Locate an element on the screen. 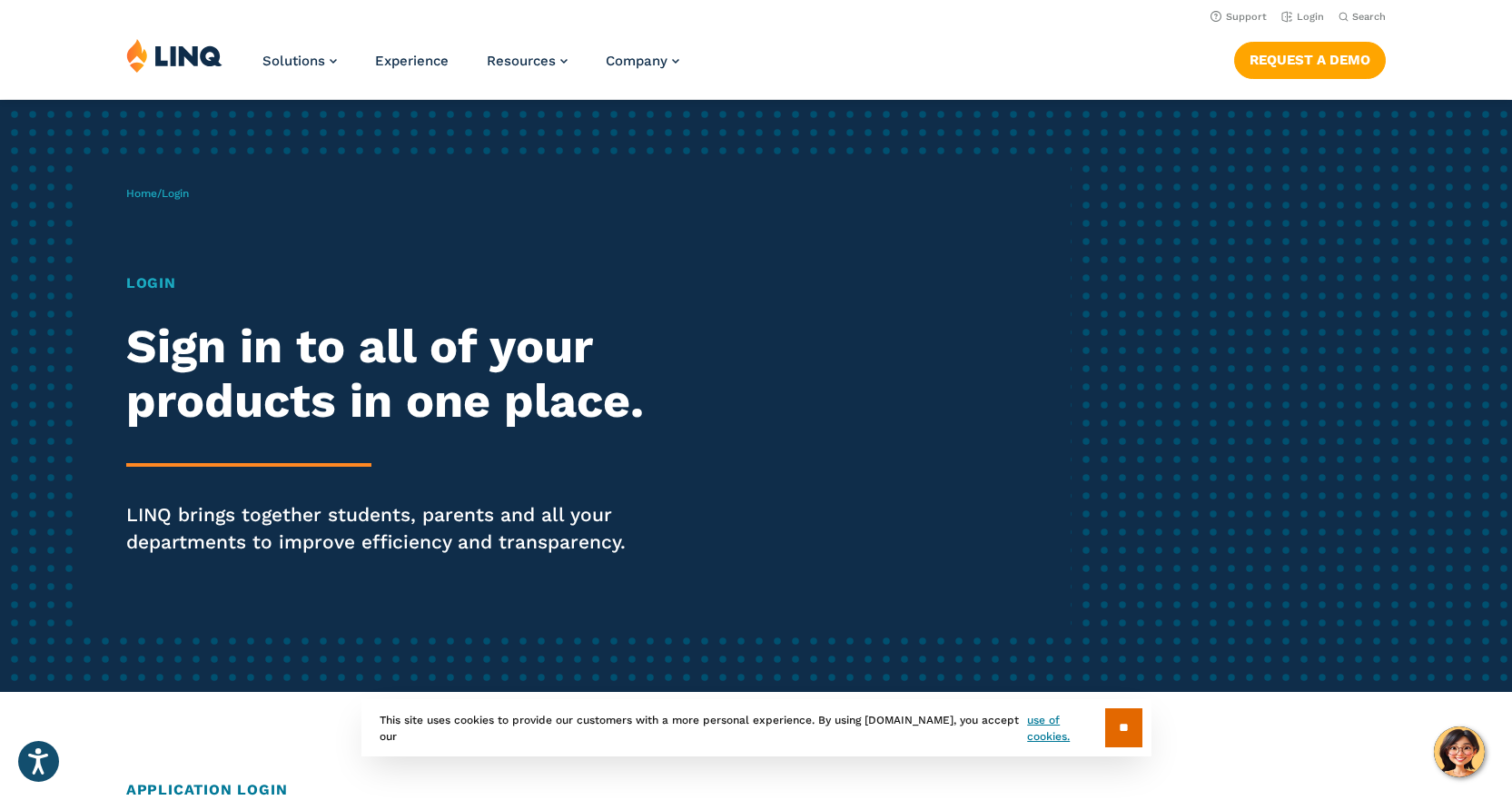 The image size is (1512, 800). a: use of cookies. is located at coordinates (1065, 728).